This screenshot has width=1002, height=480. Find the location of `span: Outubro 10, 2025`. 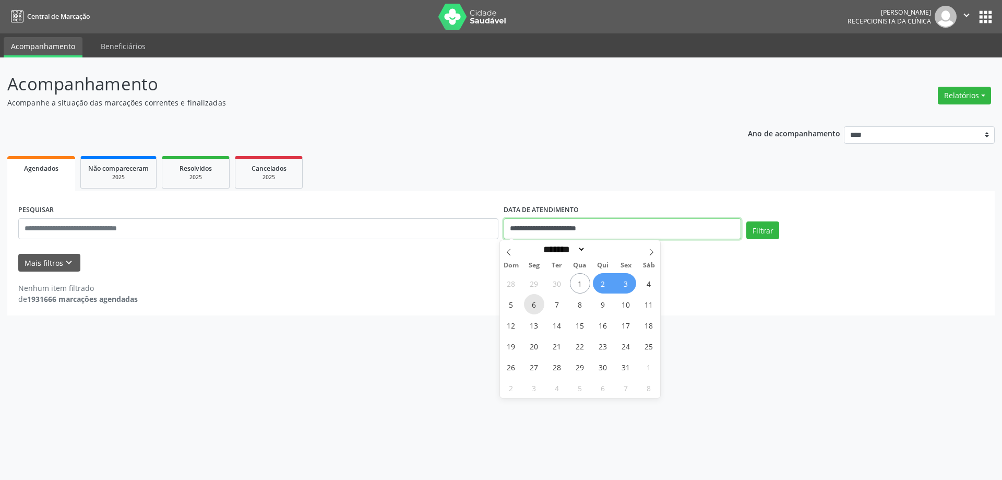

span: Outubro 10, 2025 is located at coordinates (626, 304).